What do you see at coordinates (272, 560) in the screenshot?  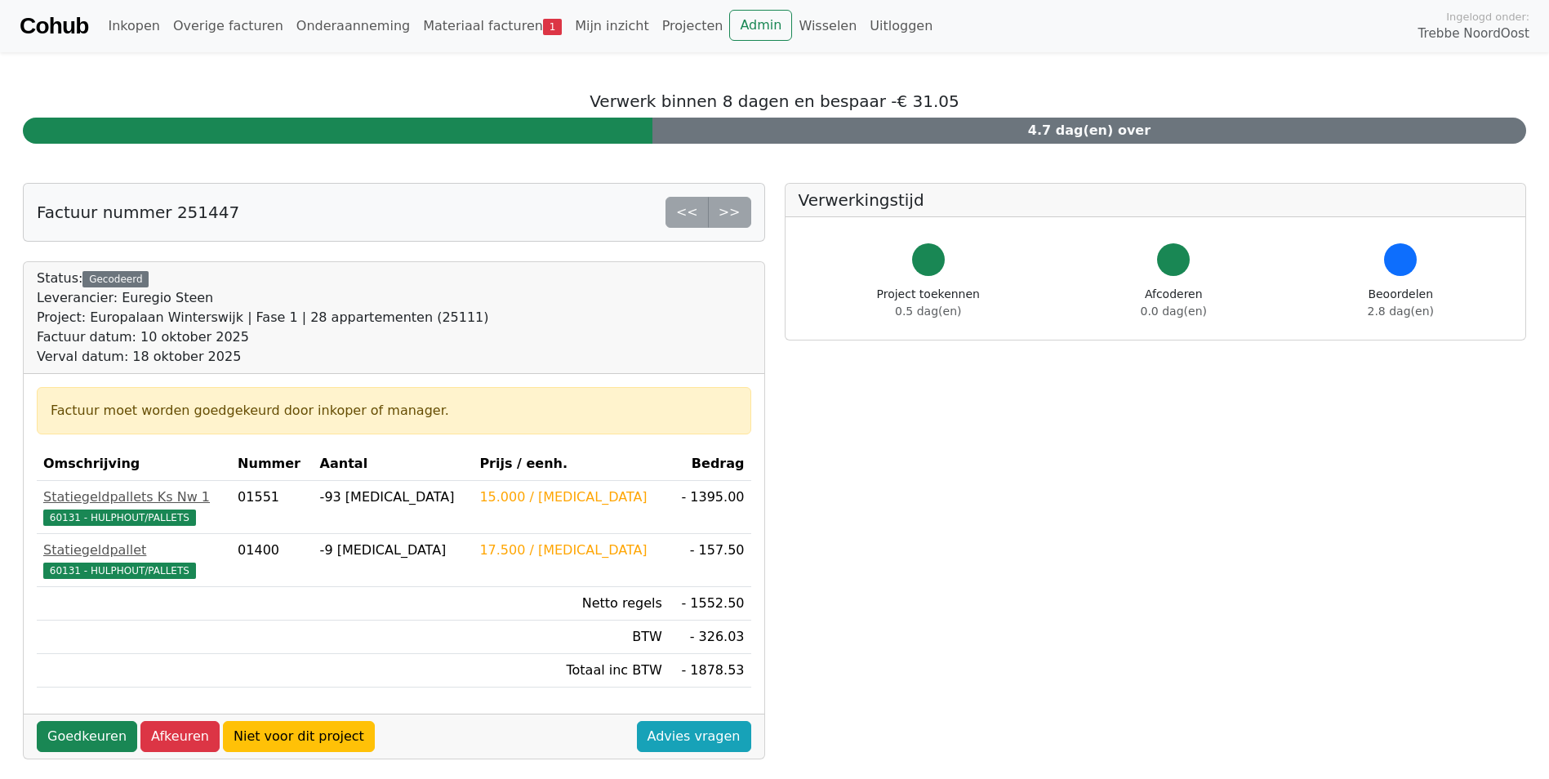 I see `td: 01400` at bounding box center [272, 560].